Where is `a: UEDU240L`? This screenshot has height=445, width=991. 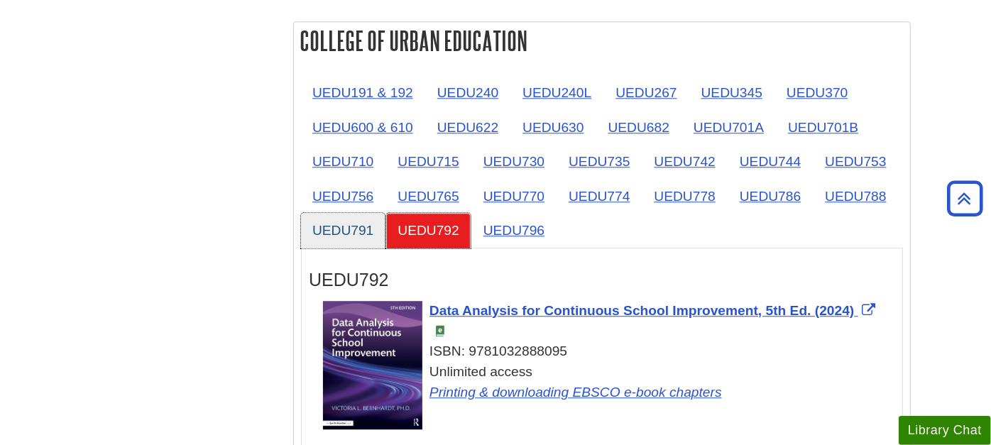 a: UEDU240L is located at coordinates (557, 92).